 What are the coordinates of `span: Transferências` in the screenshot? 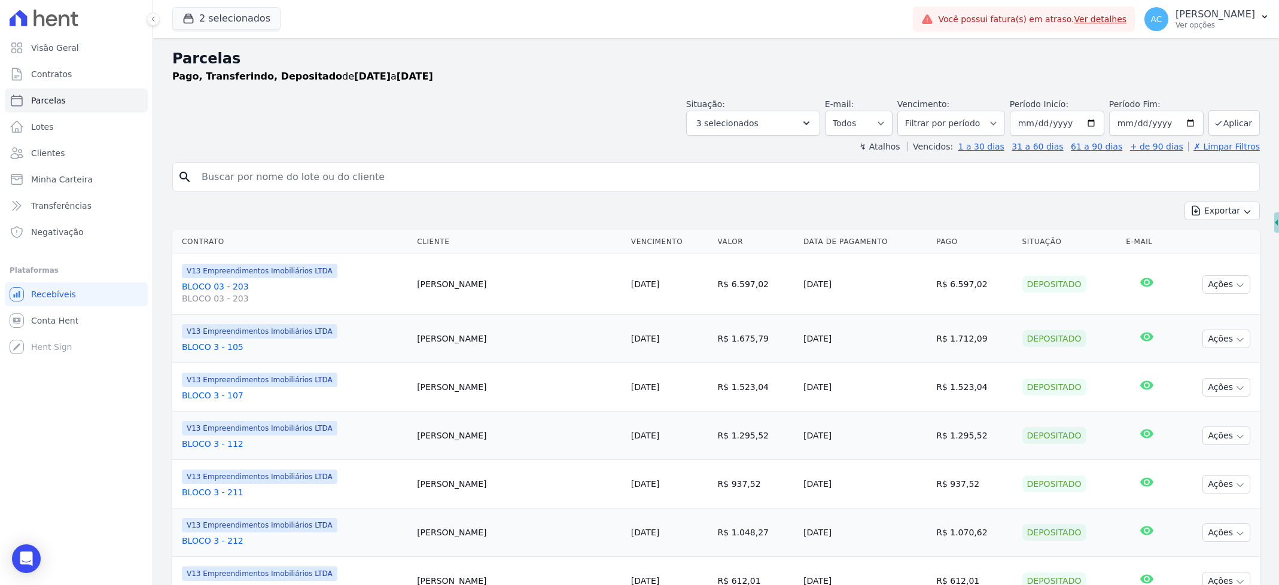 It's located at (61, 206).